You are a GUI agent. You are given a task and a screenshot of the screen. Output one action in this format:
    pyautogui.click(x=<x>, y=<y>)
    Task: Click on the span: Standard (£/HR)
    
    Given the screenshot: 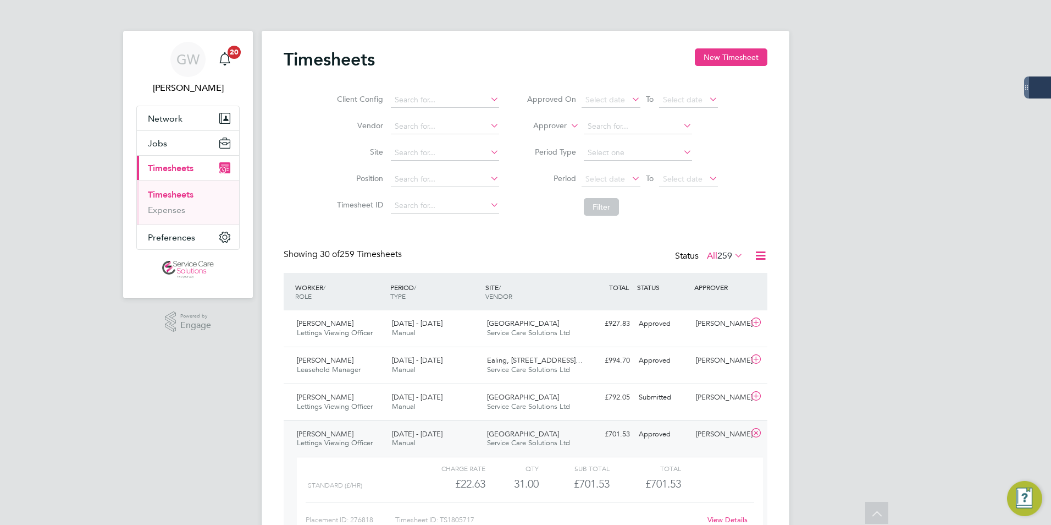 What is the action you would take?
    pyautogui.click(x=335, y=485)
    